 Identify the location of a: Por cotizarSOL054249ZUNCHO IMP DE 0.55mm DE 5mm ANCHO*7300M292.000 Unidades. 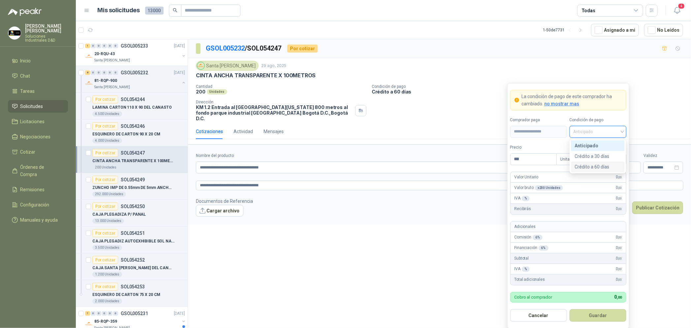
(132, 186).